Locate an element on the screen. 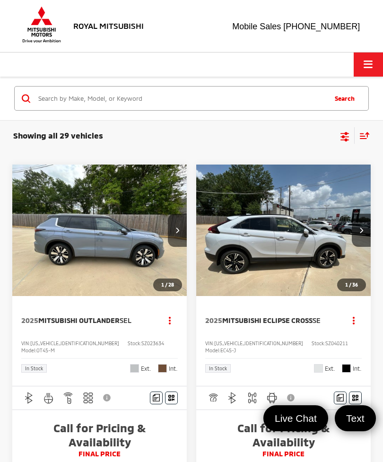 The height and width of the screenshot is (462, 383). a: 2025Mitsubishi OutlanderSEL is located at coordinates (87, 320).